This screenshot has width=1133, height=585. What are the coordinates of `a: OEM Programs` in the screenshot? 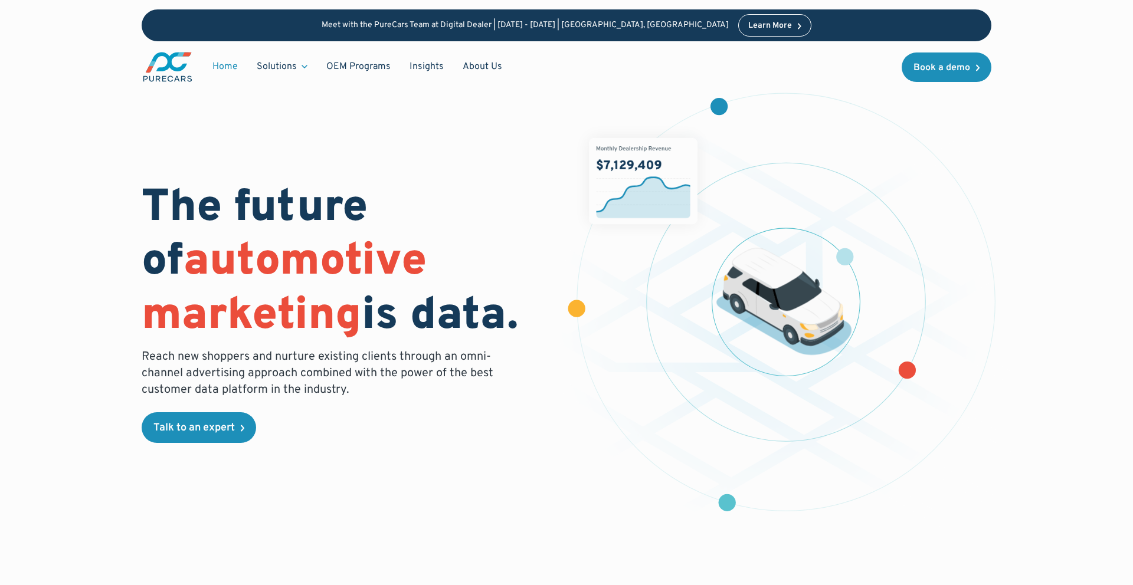 It's located at (358, 67).